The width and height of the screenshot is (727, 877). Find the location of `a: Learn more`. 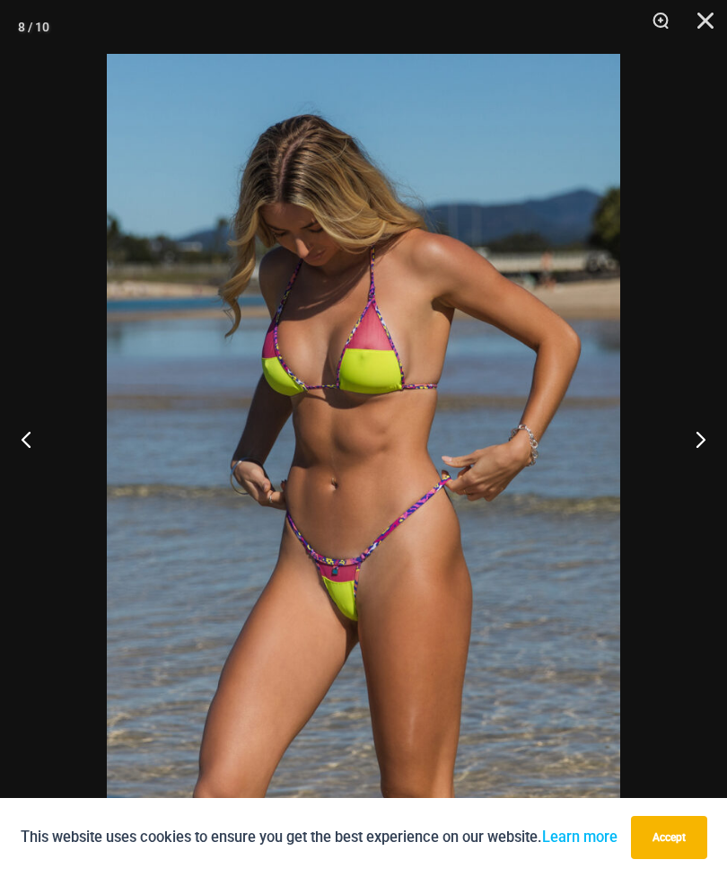

a: Learn more is located at coordinates (580, 837).